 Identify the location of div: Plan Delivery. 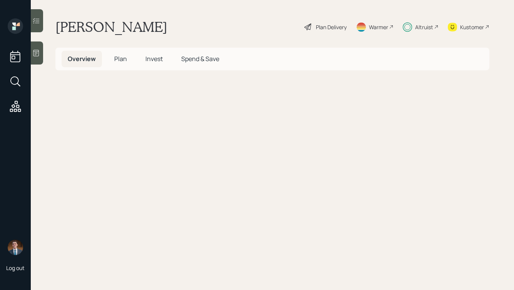
(331, 27).